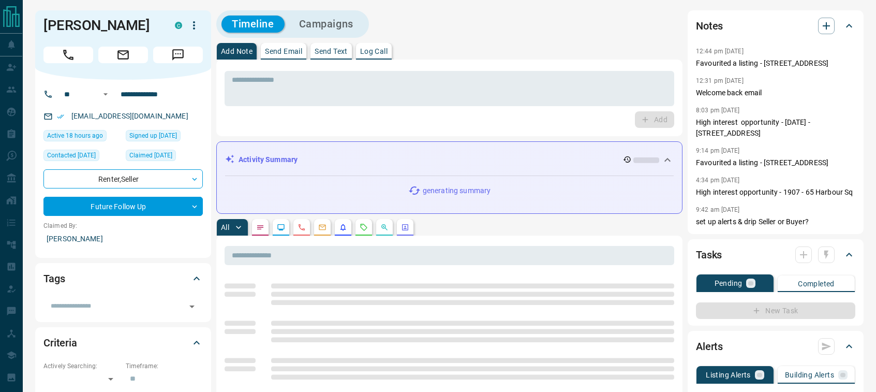  What do you see at coordinates (281, 227) in the screenshot?
I see `svg: Lead Browsing Activity` at bounding box center [281, 227].